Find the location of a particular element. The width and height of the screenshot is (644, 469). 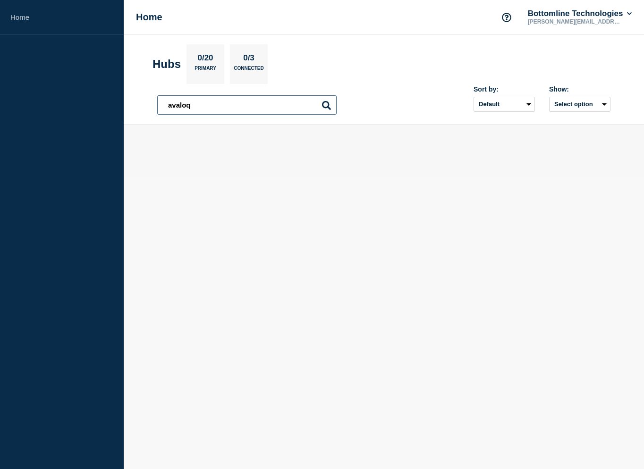

h2: Hubs is located at coordinates (167, 64).